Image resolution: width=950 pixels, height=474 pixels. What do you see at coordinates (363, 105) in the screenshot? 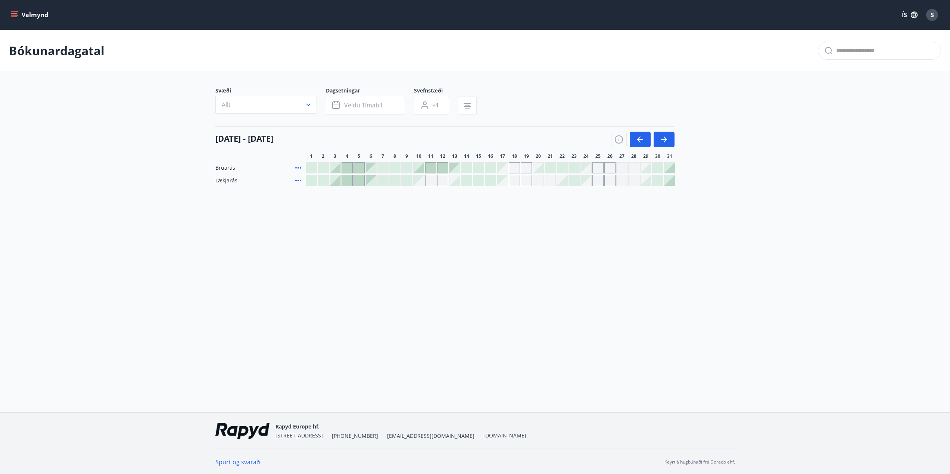
I see `span: Veldu tímabil` at bounding box center [363, 105].